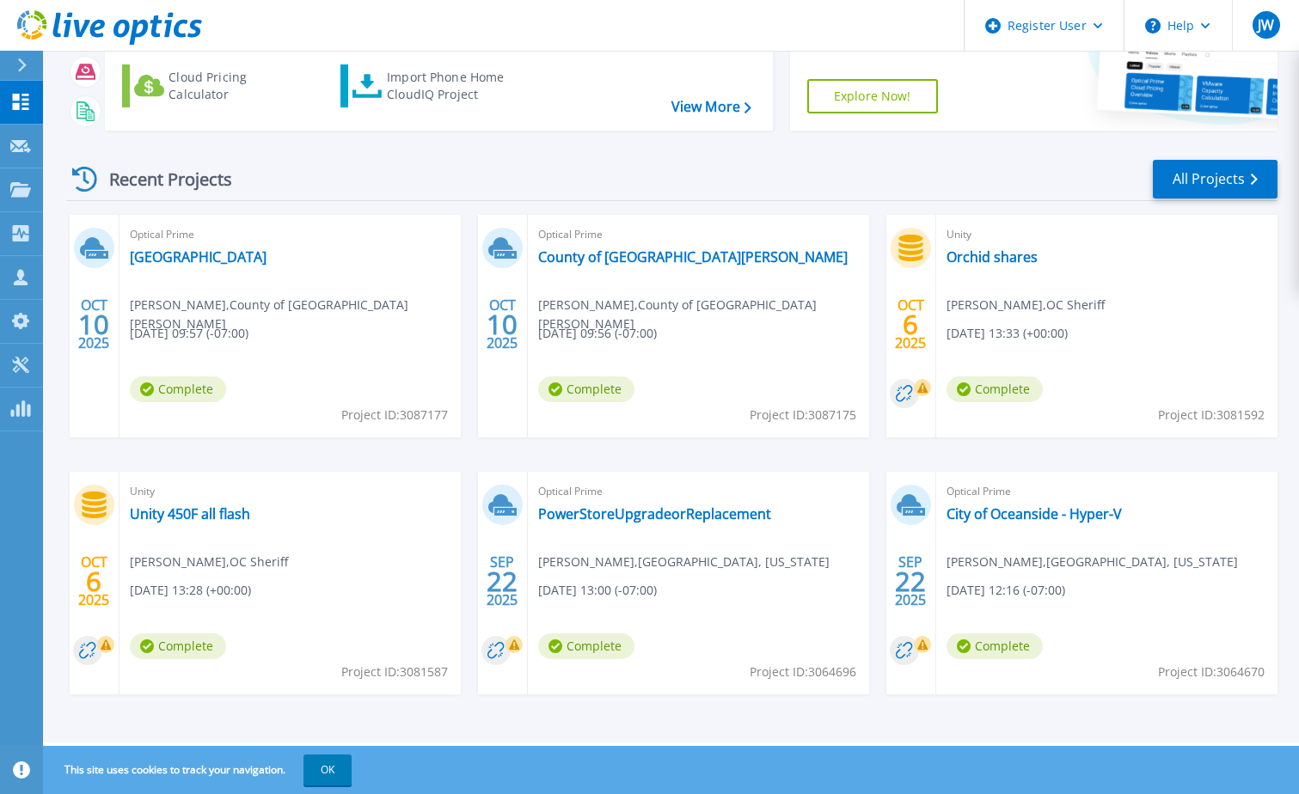 Image resolution: width=1299 pixels, height=794 pixels. I want to click on a: All Projects, so click(1215, 179).